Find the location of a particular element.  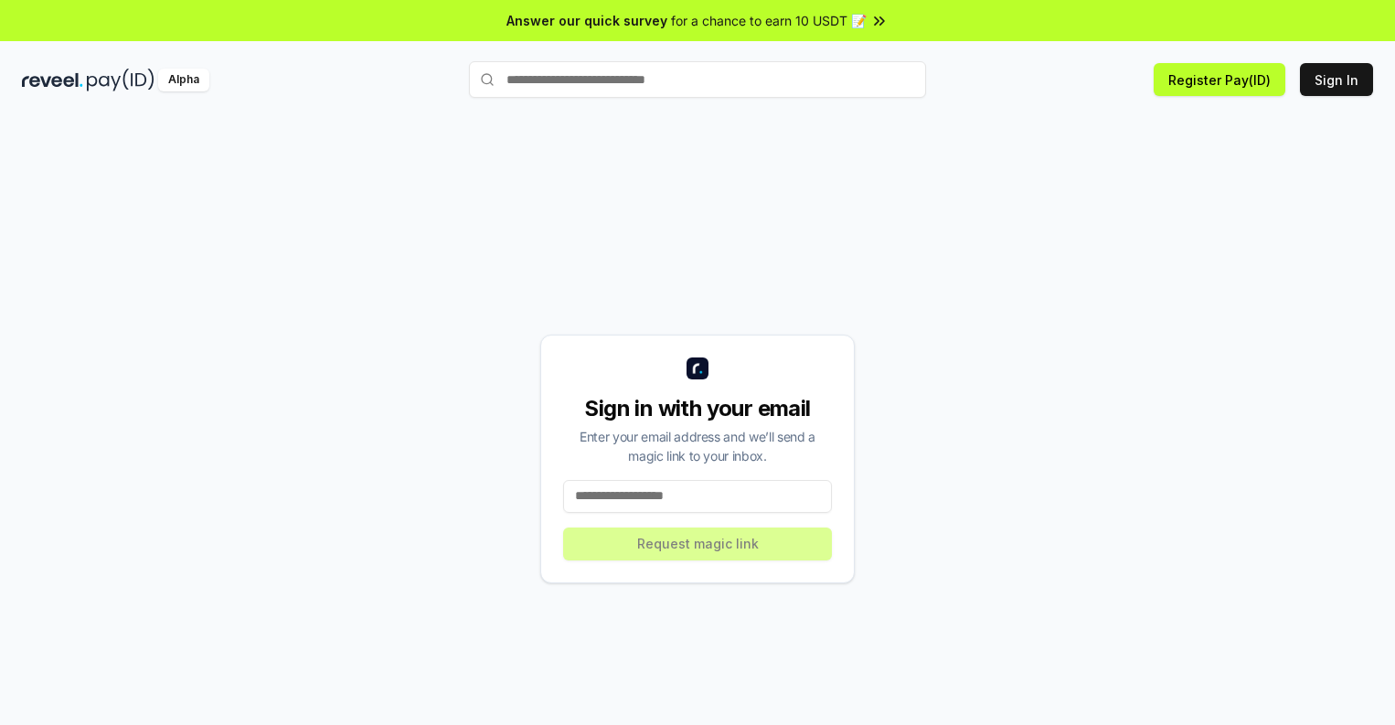

span: Answer our quick survey is located at coordinates (587, 20).